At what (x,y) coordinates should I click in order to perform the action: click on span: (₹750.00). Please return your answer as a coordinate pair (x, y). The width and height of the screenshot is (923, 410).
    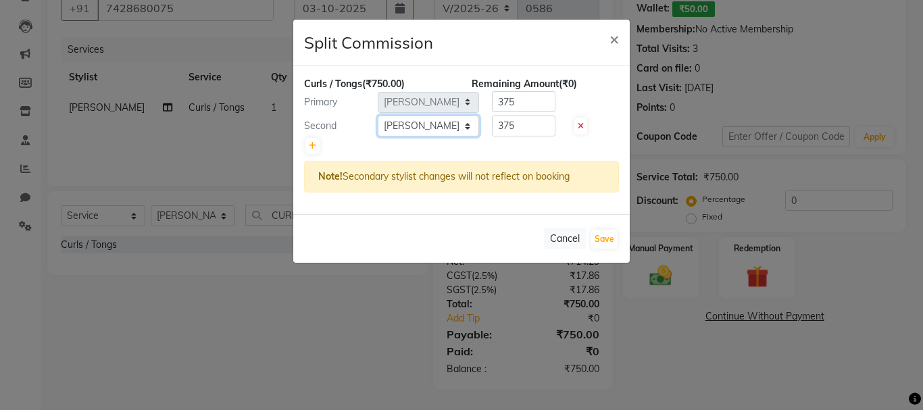
    Looking at the image, I should click on (383, 84).